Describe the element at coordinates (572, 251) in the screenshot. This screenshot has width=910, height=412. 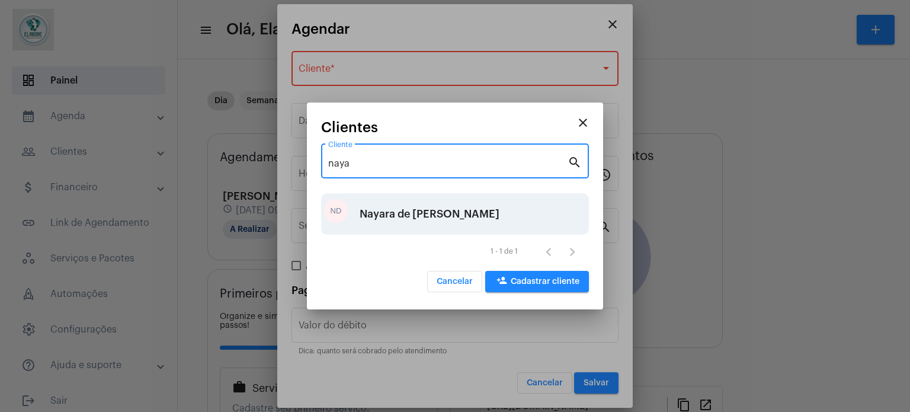
I see `button: Próxima página` at that location.